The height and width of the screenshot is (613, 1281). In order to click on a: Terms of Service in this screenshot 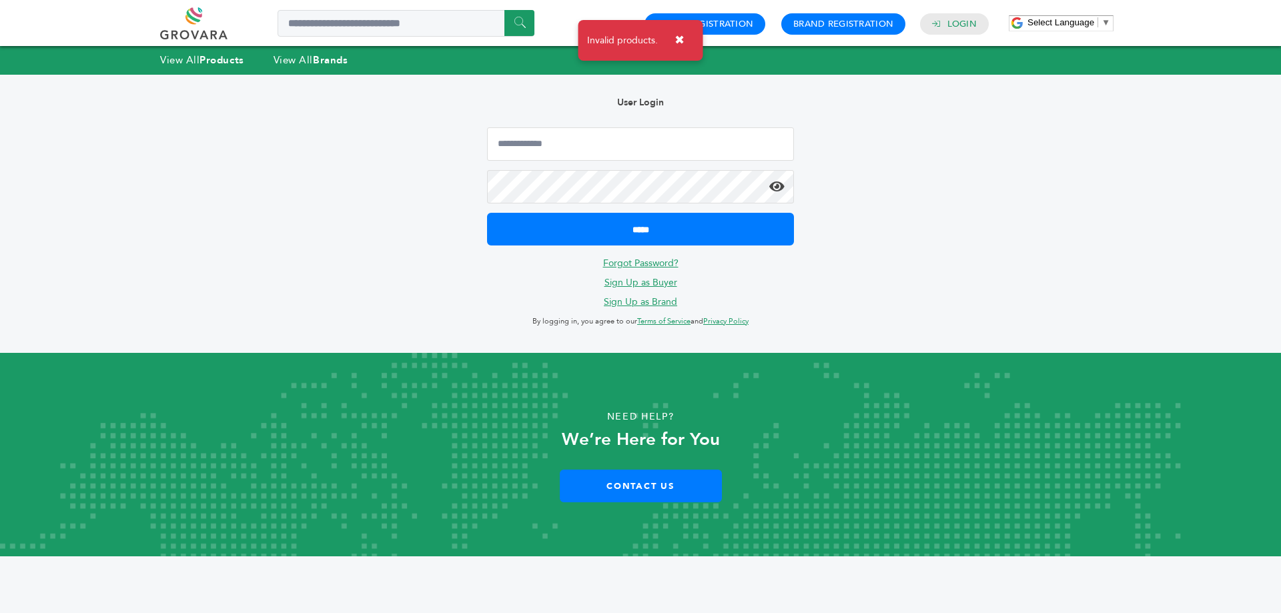, I will do `click(664, 321)`.